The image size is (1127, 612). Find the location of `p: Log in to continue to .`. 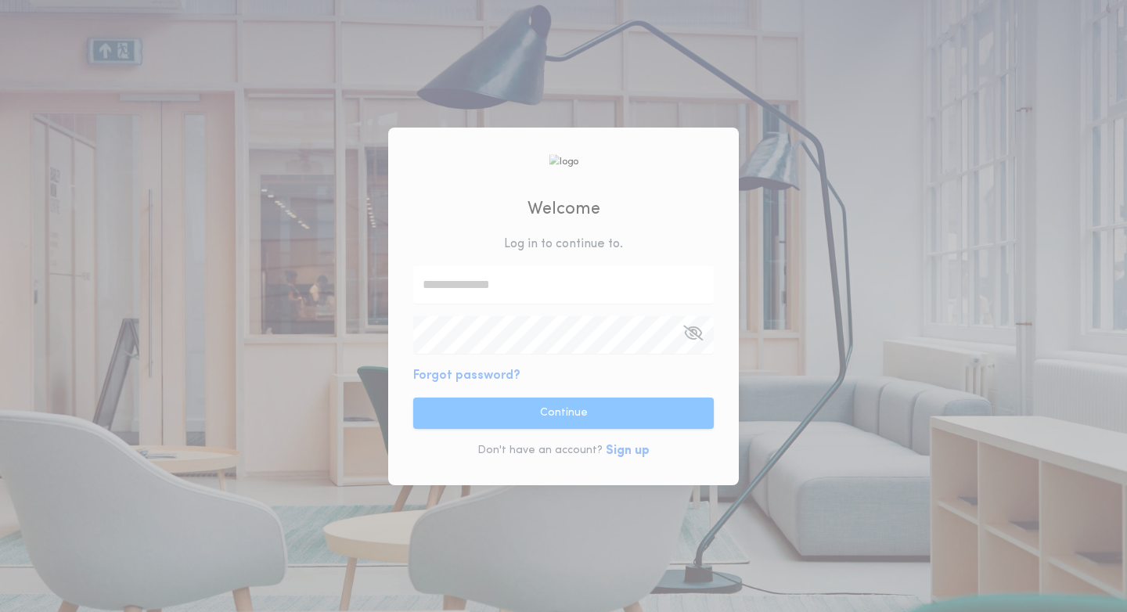

p: Log in to continue to . is located at coordinates (564, 244).